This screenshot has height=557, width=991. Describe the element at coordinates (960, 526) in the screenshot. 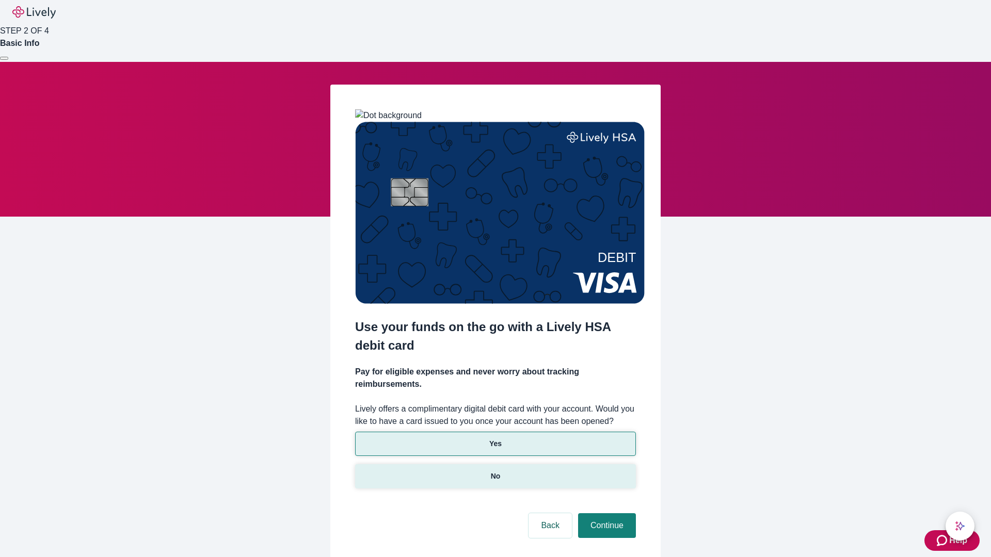

I see `svg: Lively AI Assistant` at that location.